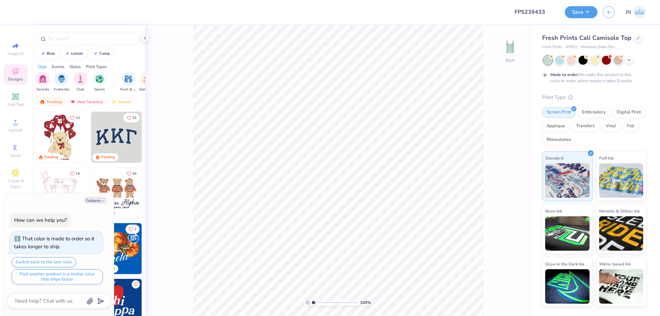  What do you see at coordinates (630, 126) in the screenshot?
I see `div: Foil` at bounding box center [630, 126].